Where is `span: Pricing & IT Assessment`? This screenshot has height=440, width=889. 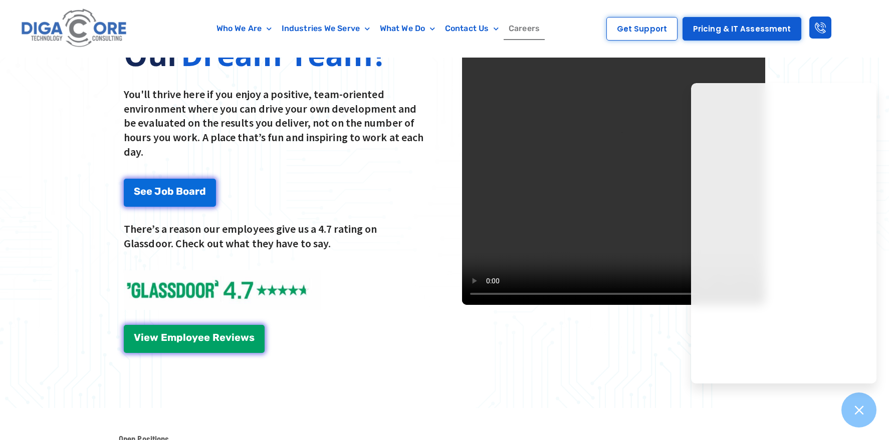 span: Pricing & IT Assessment is located at coordinates (741, 29).